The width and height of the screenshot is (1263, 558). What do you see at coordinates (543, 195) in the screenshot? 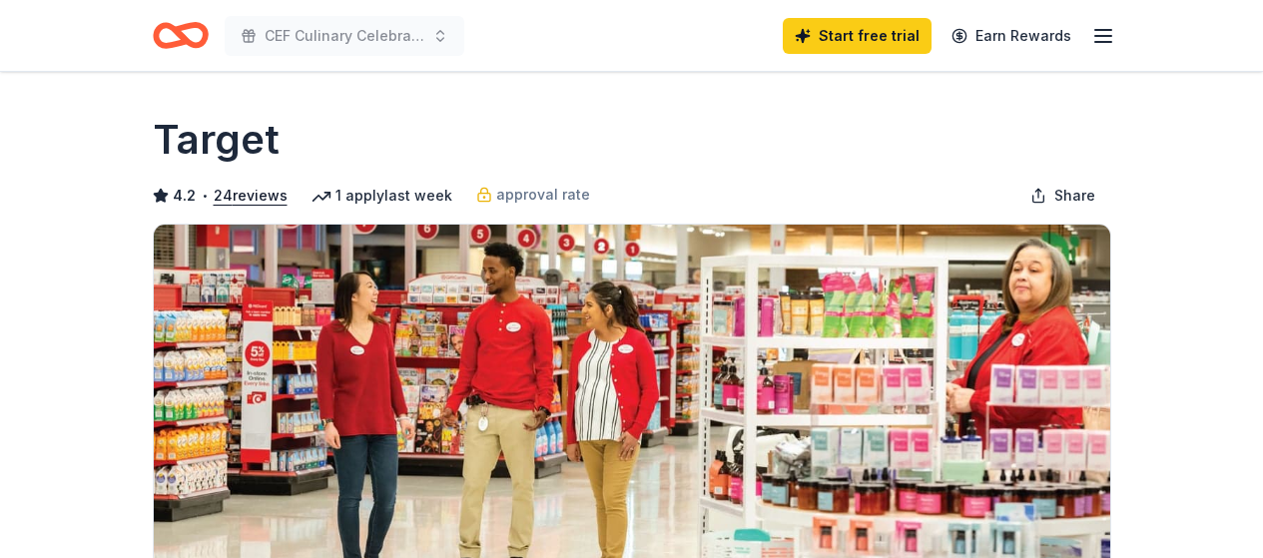
I see `span: approval rate` at bounding box center [543, 195].